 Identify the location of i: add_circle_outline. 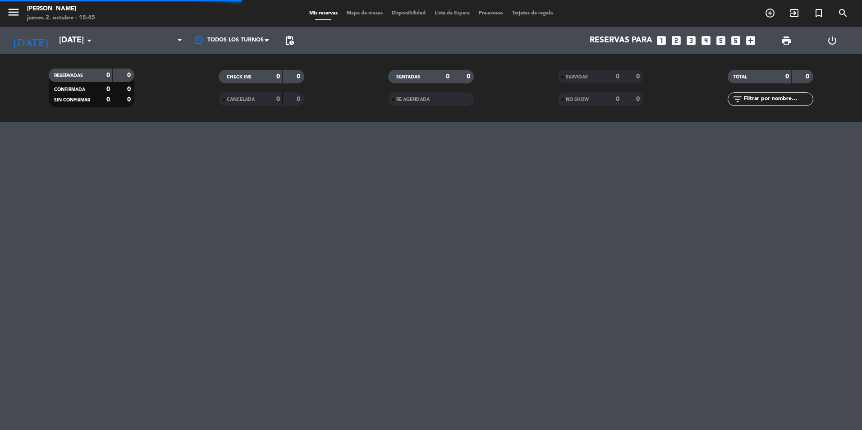
(770, 13).